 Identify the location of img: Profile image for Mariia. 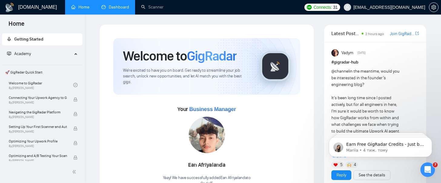
(18, 23).